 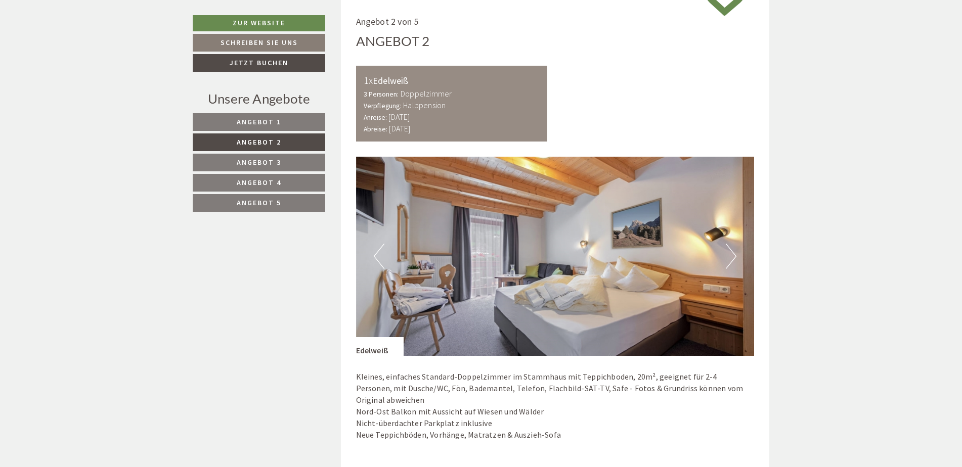 I want to click on div: Angebot 2, so click(x=393, y=41).